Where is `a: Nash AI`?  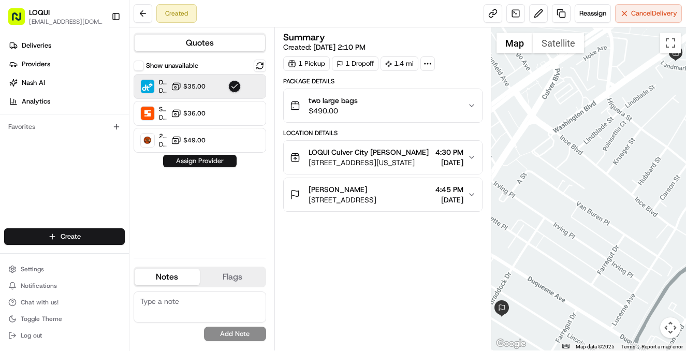
a: Nash AI is located at coordinates (66, 83).